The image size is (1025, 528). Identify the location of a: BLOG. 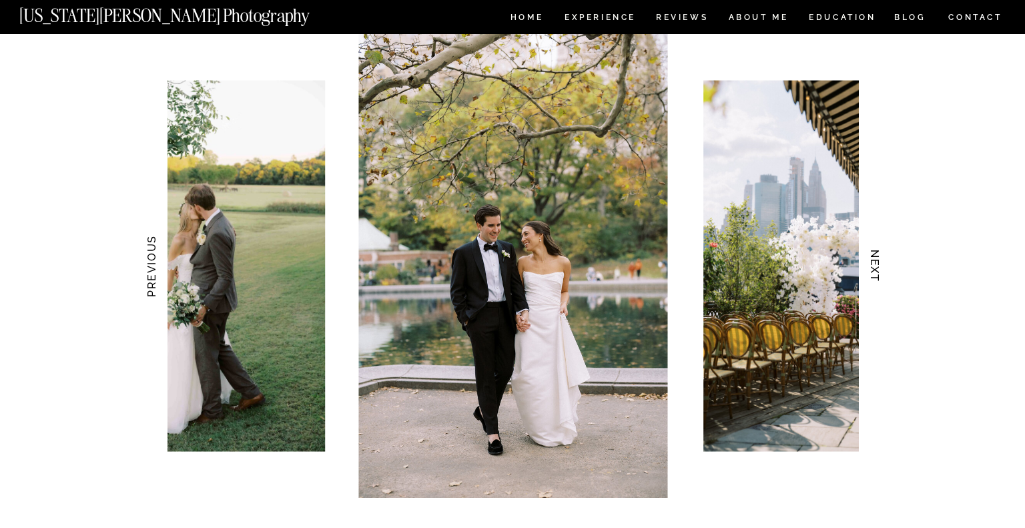
(910, 19).